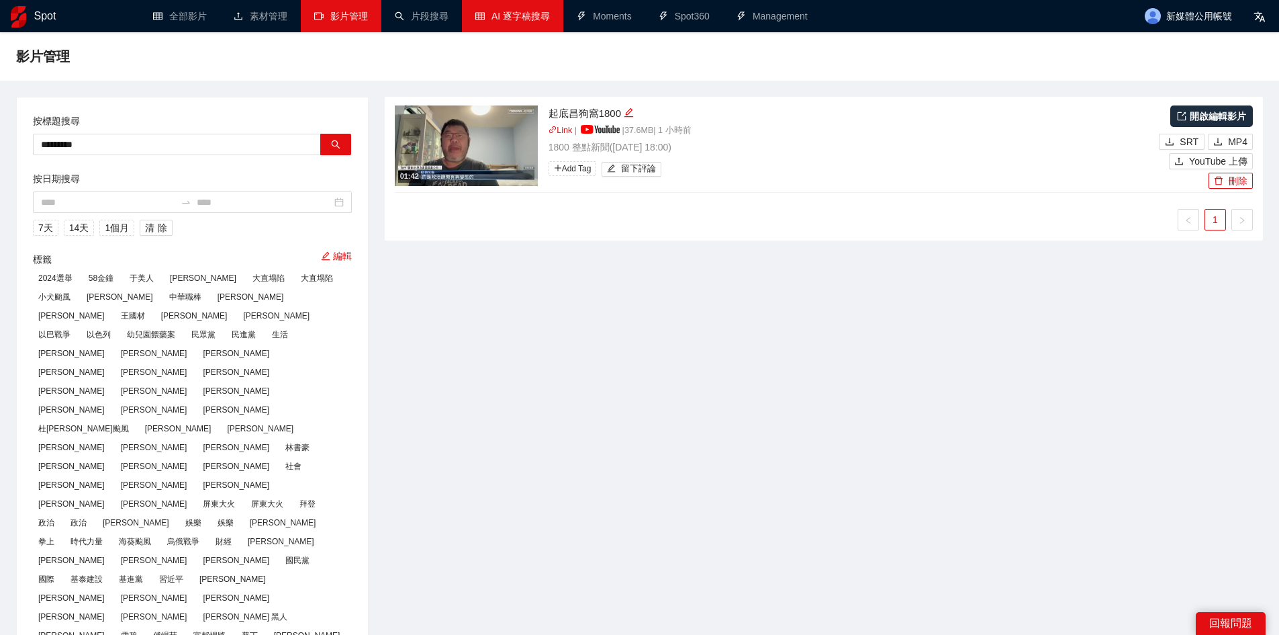 The image size is (1279, 635). Describe the element at coordinates (1189, 142) in the screenshot. I see `span: SRT` at that location.